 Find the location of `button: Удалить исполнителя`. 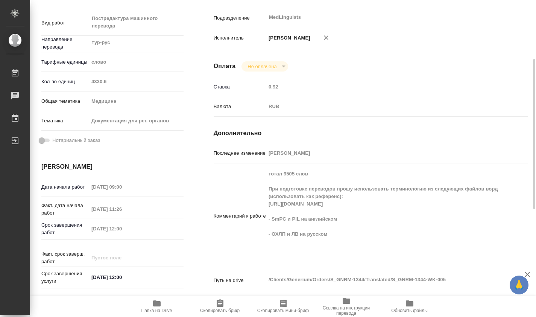

button: Удалить исполнителя is located at coordinates (326, 38).